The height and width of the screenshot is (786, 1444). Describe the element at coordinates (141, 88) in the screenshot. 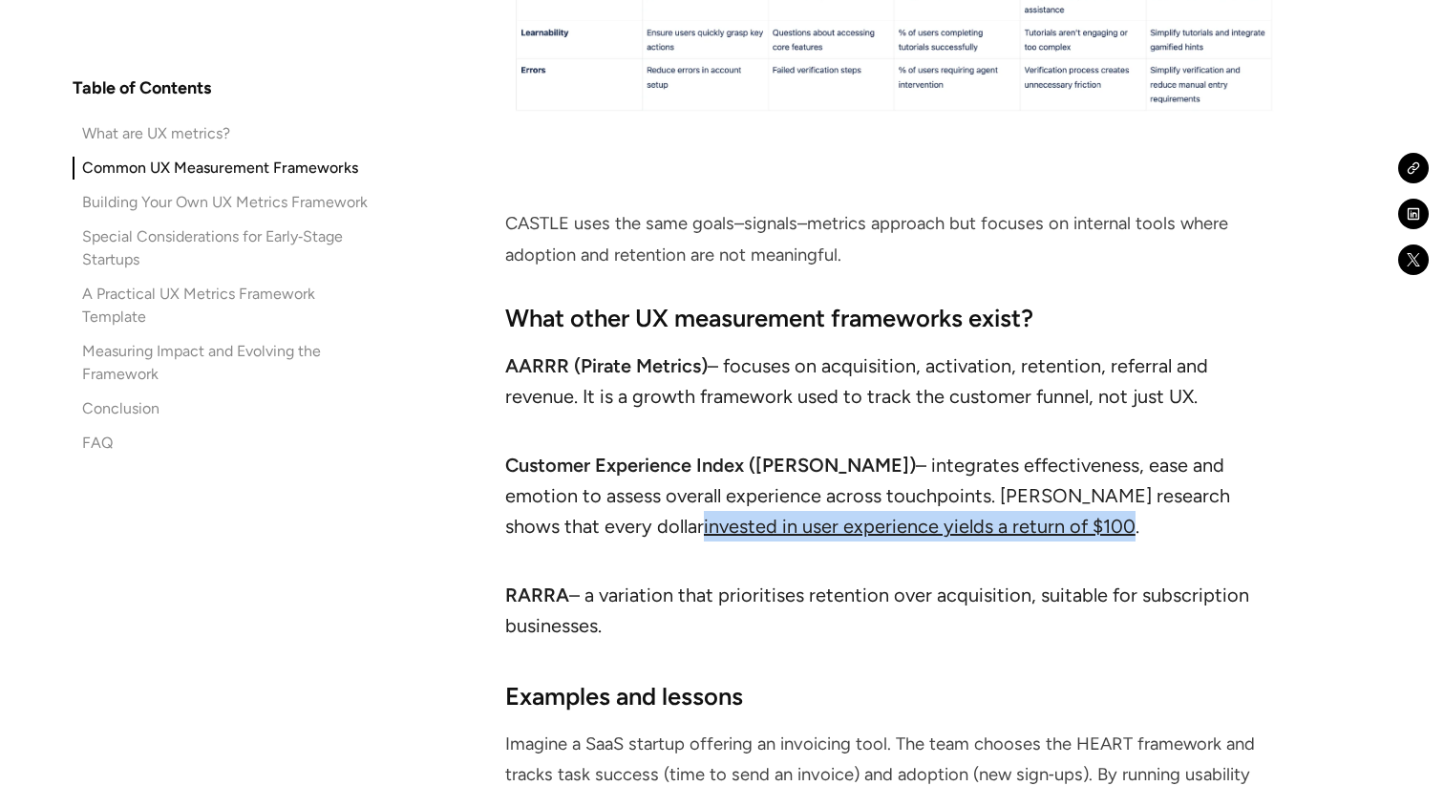

I see `h4: Table of Contents` at that location.